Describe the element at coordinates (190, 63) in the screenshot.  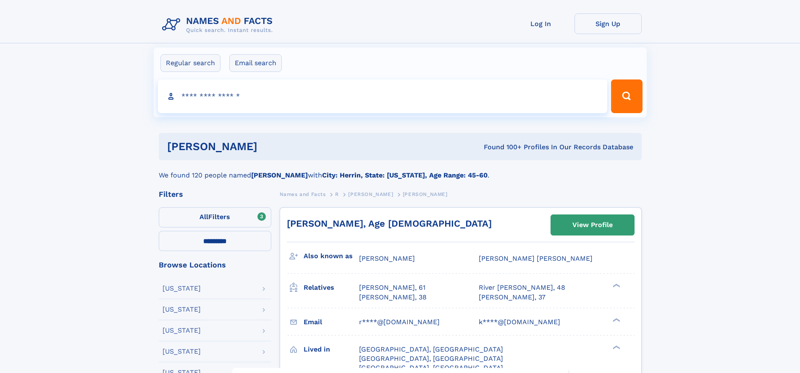
I see `label: Regular search` at that location.